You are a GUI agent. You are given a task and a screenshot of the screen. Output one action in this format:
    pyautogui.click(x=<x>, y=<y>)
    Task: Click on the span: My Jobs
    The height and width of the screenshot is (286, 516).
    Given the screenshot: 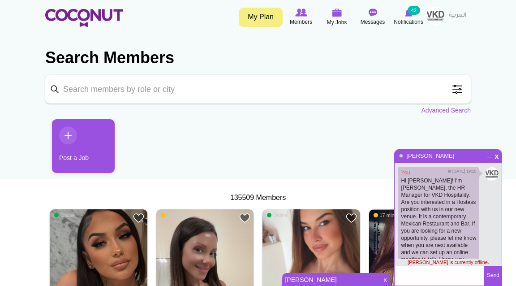 What is the action you would take?
    pyautogui.click(x=337, y=22)
    